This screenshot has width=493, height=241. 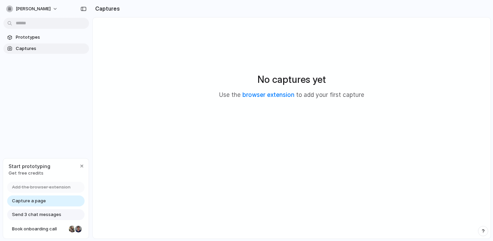 I want to click on span: Prototypes, so click(x=51, y=37).